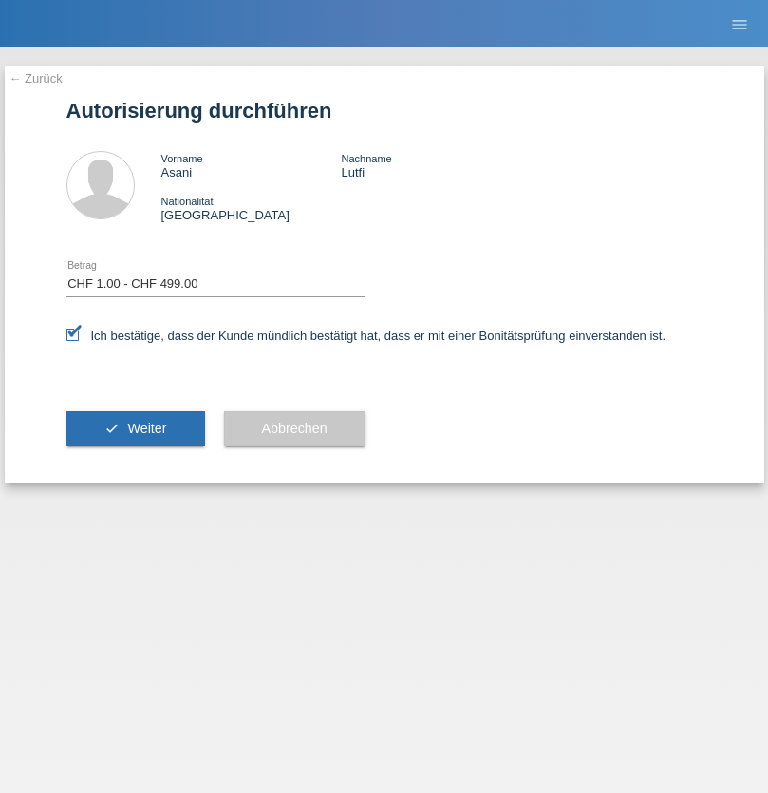  What do you see at coordinates (385, 110) in the screenshot?
I see `h1: Autorisierung durchführen` at bounding box center [385, 110].